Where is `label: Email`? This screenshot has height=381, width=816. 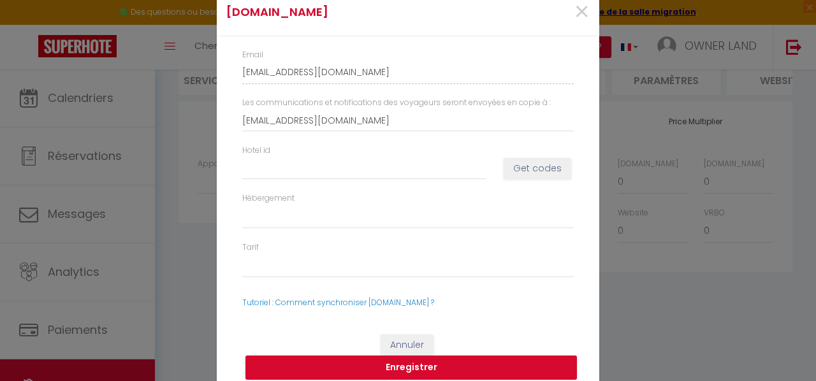
label: Email is located at coordinates (252, 55).